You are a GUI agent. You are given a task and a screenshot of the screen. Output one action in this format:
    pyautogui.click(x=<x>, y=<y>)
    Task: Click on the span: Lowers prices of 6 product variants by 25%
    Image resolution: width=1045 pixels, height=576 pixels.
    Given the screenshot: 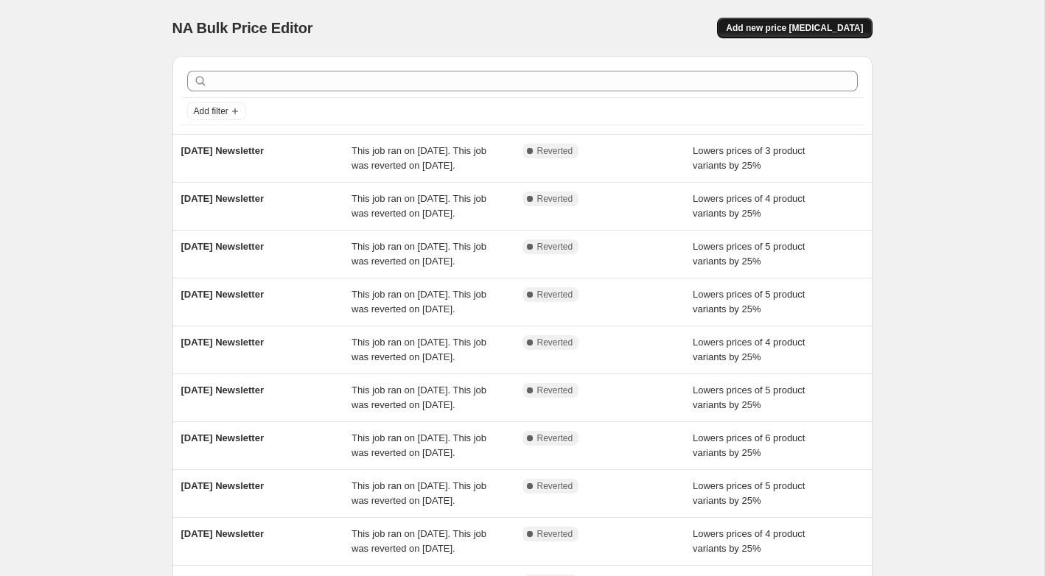 What is the action you would take?
    pyautogui.click(x=749, y=445)
    